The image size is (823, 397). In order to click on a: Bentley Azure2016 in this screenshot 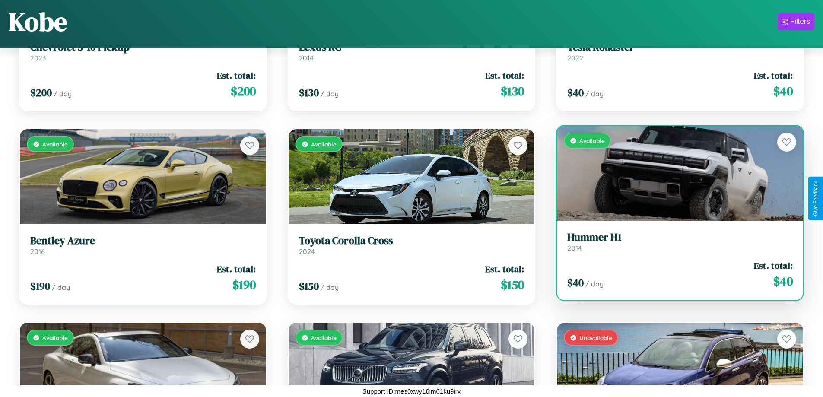, I will do `click(143, 245)`.